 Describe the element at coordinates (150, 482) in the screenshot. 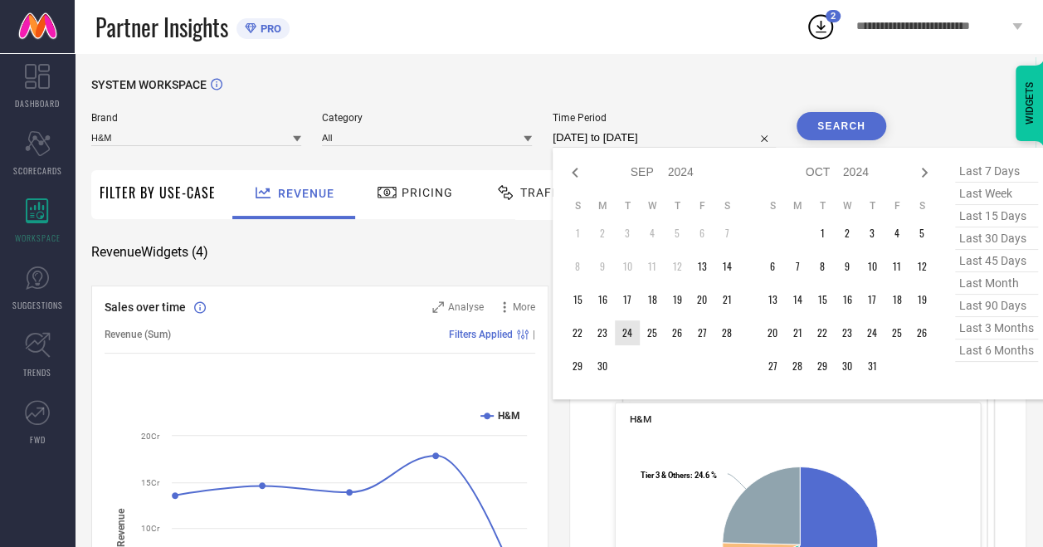

I see `text: 15Cr` at that location.